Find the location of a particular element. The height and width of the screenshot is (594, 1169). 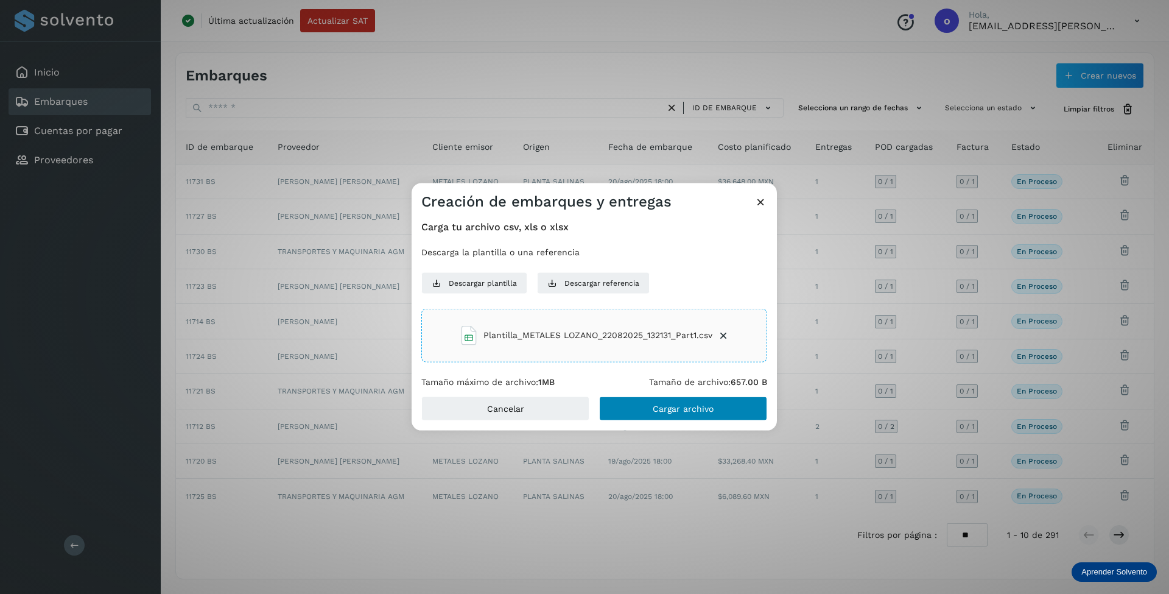

p: Tamaño máximo de archivo: is located at coordinates (488, 381).